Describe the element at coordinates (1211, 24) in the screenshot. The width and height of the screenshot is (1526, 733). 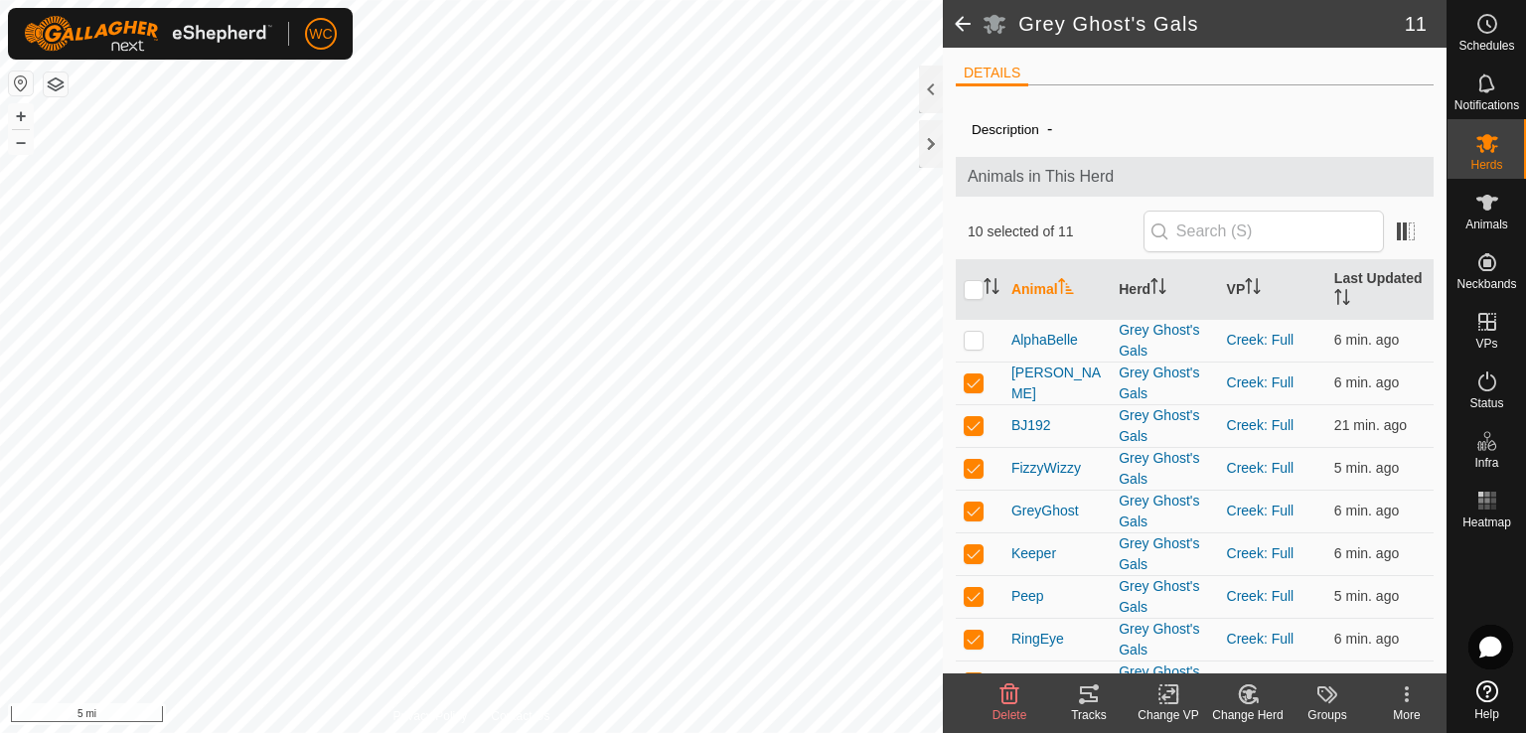
I see `h2: Grey Ghost's Gals` at that location.